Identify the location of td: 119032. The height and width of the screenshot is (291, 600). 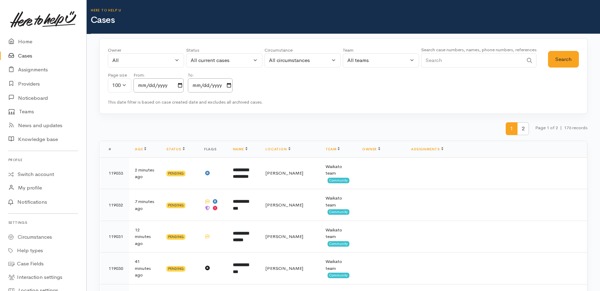
(115, 205).